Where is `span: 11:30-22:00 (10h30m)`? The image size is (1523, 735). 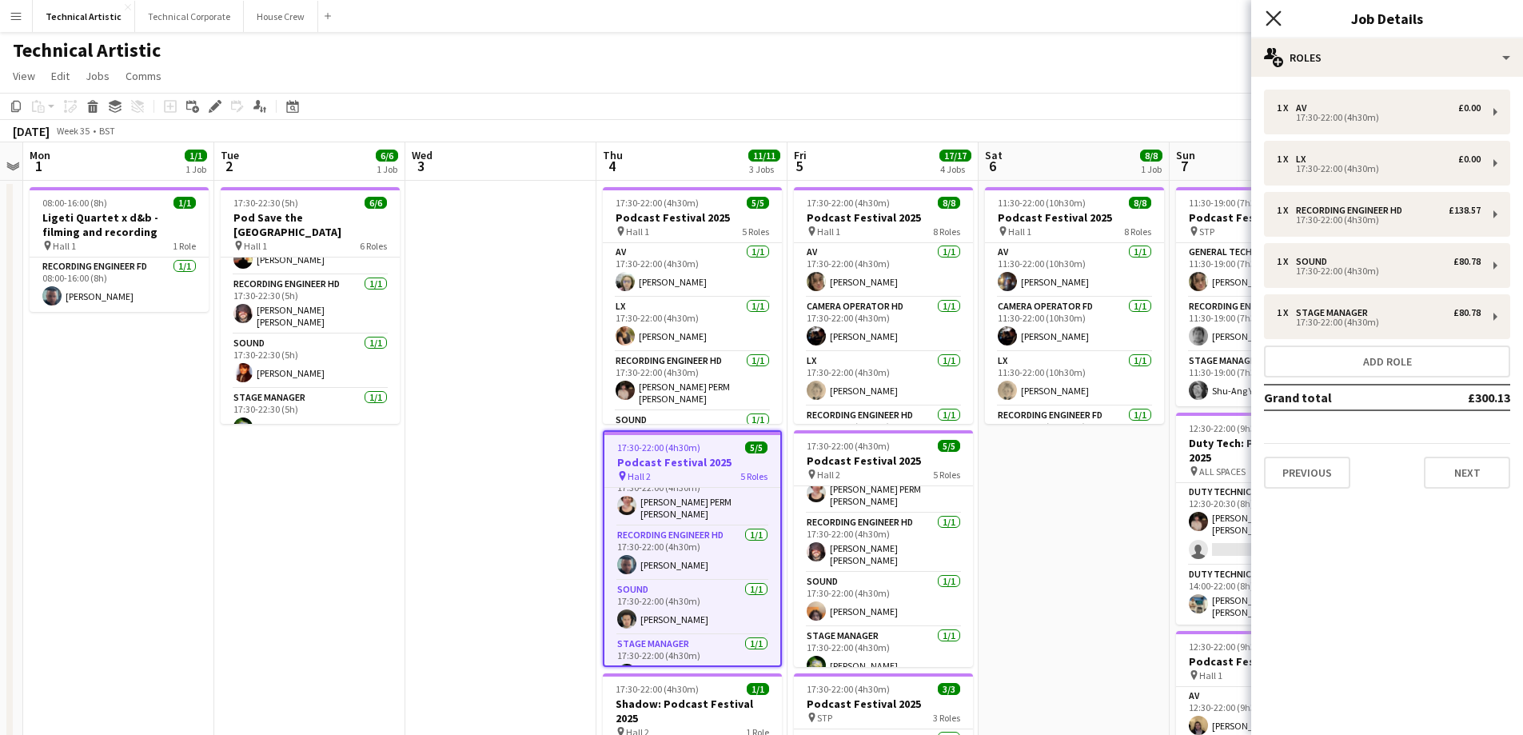
span: 11:30-22:00 (10h30m) is located at coordinates (1042, 202).